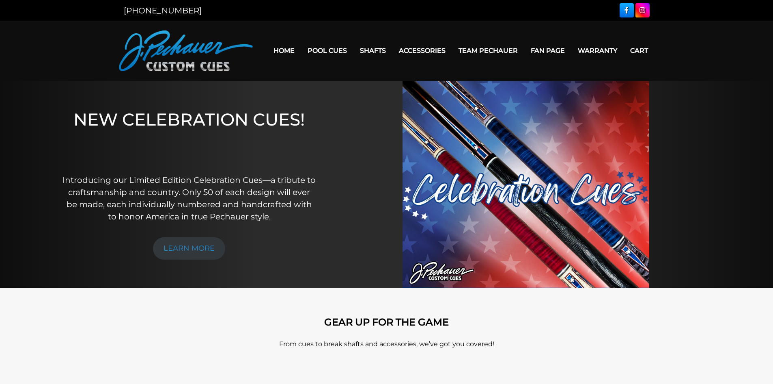 The image size is (773, 384). Describe the element at coordinates (189, 198) in the screenshot. I see `p: Introducing our Limited Edition Celebration Cues—a tribute to craftsmanship and country. Only 50 ...` at that location.